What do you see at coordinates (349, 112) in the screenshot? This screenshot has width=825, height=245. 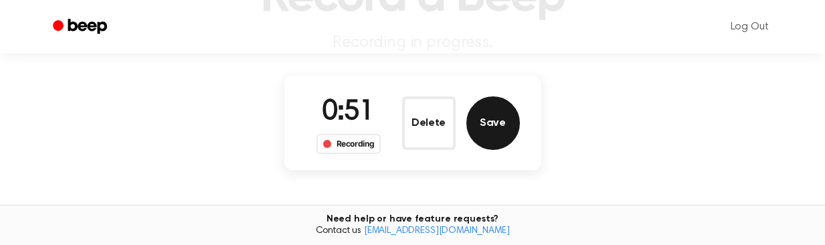 I see `span: 0:51` at bounding box center [349, 112].